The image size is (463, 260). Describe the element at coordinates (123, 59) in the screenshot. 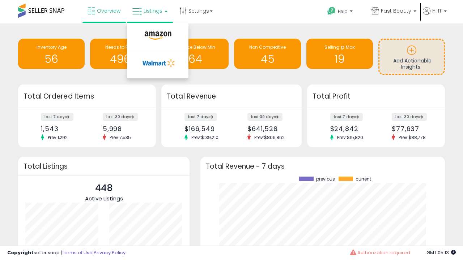

I see `h1: 4962` at that location.